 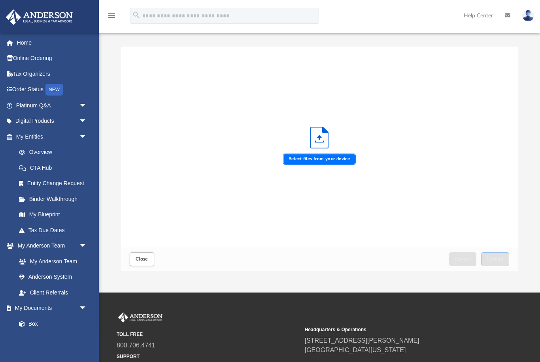 What do you see at coordinates (52, 106) in the screenshot?
I see `a: Platinum Q&Aarrow_drop_down` at bounding box center [52, 106].